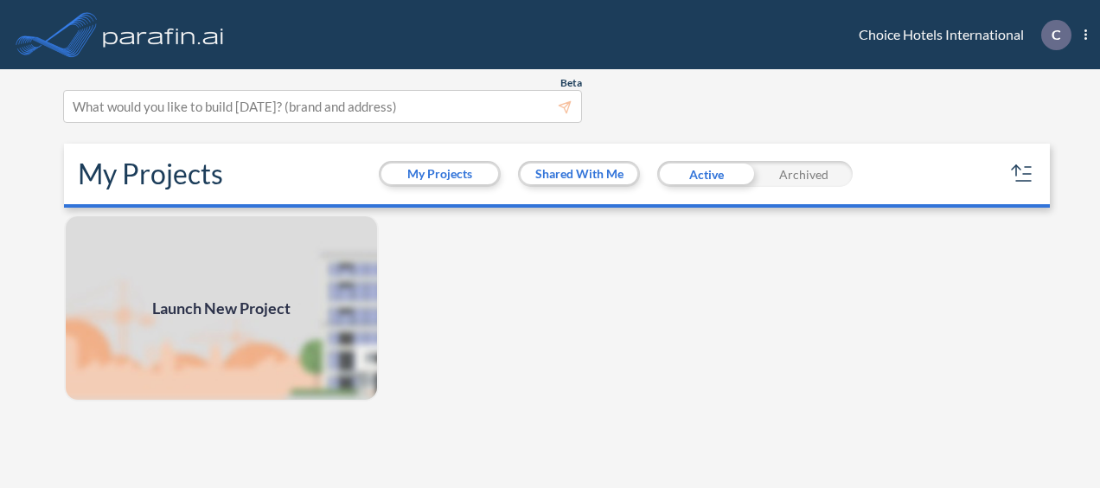 The image size is (1100, 488). Describe the element at coordinates (706, 174) in the screenshot. I see `div: Active` at that location.